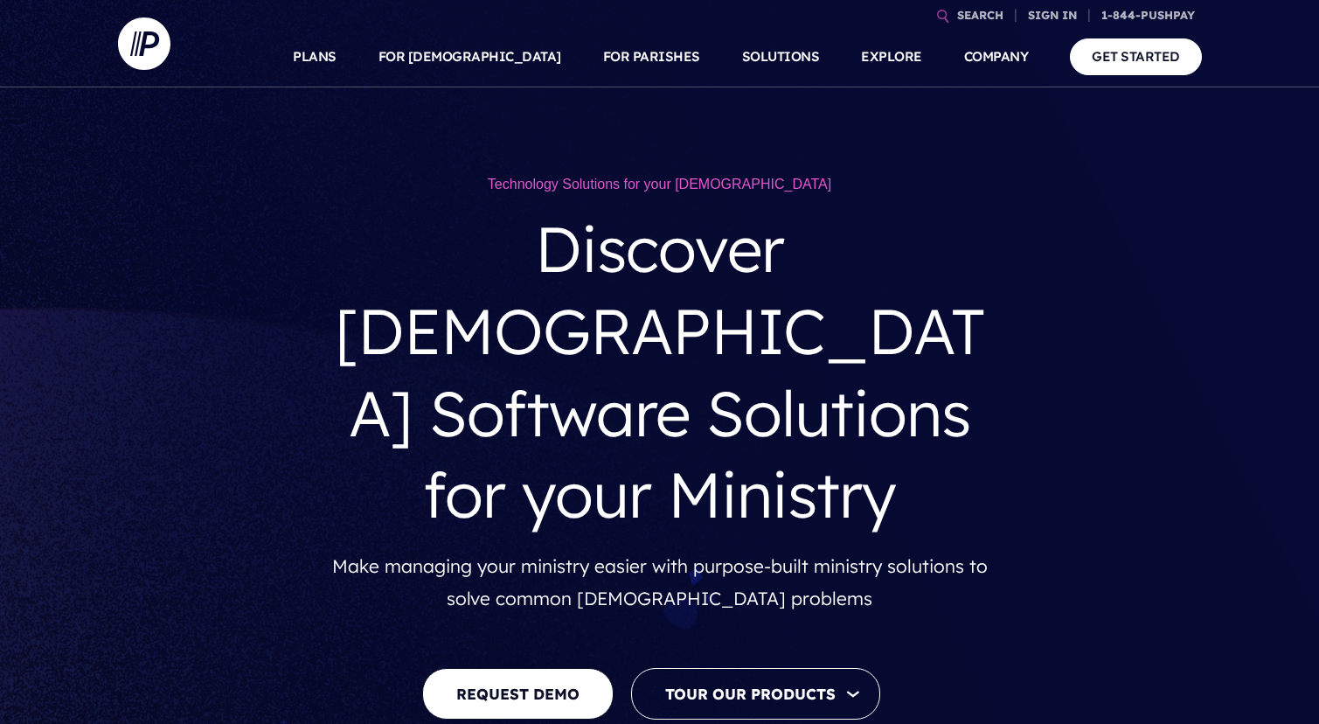  Describe the element at coordinates (891, 57) in the screenshot. I see `a: EXPLORE` at that location.